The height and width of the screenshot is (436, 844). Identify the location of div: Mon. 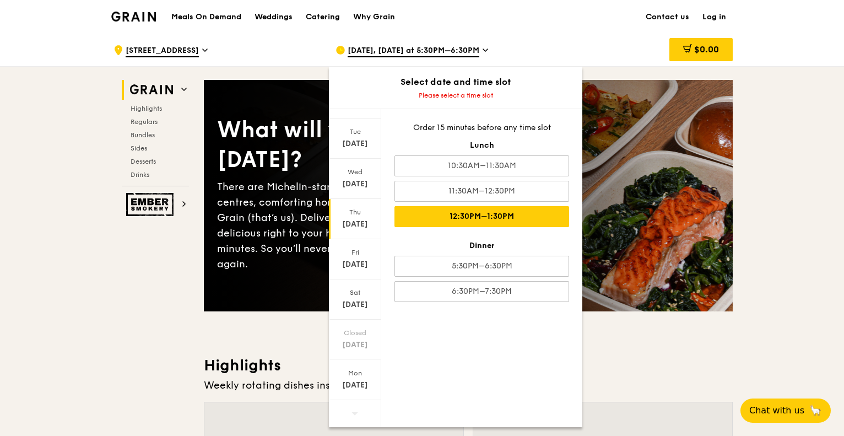
(355, 373).